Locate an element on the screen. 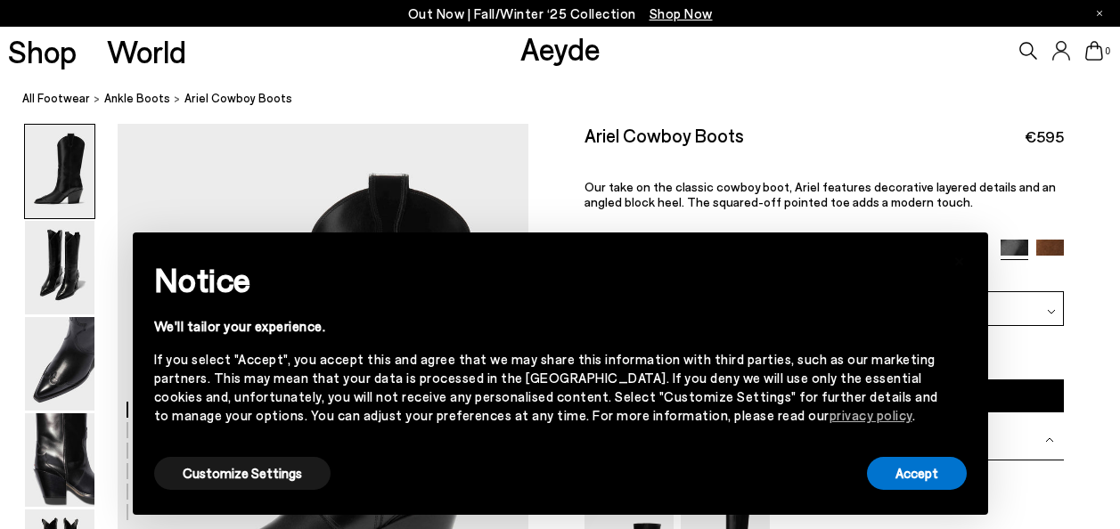 Image resolution: width=1120 pixels, height=529 pixels. a: All Footwear is located at coordinates (56, 98).